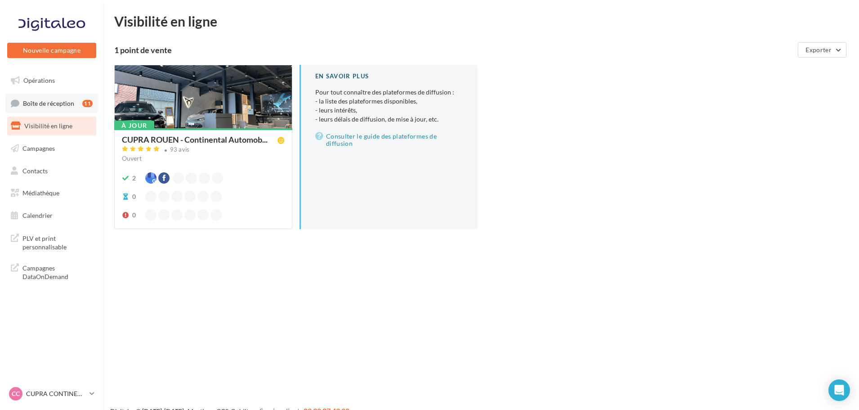 The image size is (859, 410). Describe the element at coordinates (52, 80) in the screenshot. I see `a: Opérations` at that location.